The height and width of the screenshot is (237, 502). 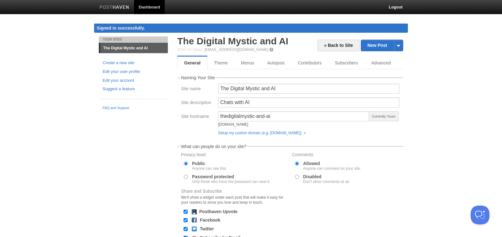 What do you see at coordinates (332, 168) in the screenshot?
I see `div: Anyone can comment on your site.` at bounding box center [332, 168].